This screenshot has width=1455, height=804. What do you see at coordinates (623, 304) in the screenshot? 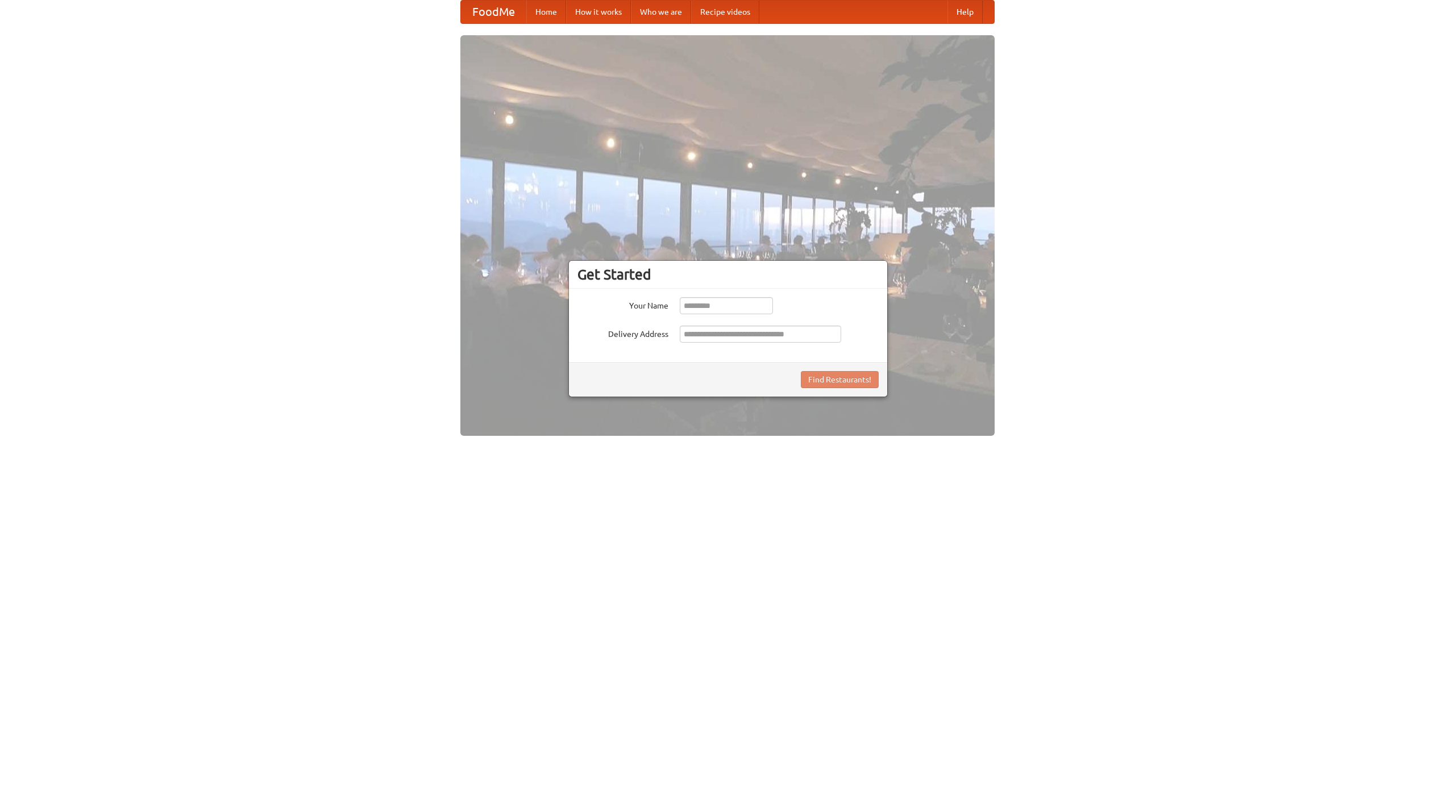
I see `label: Your Name` at bounding box center [623, 304].